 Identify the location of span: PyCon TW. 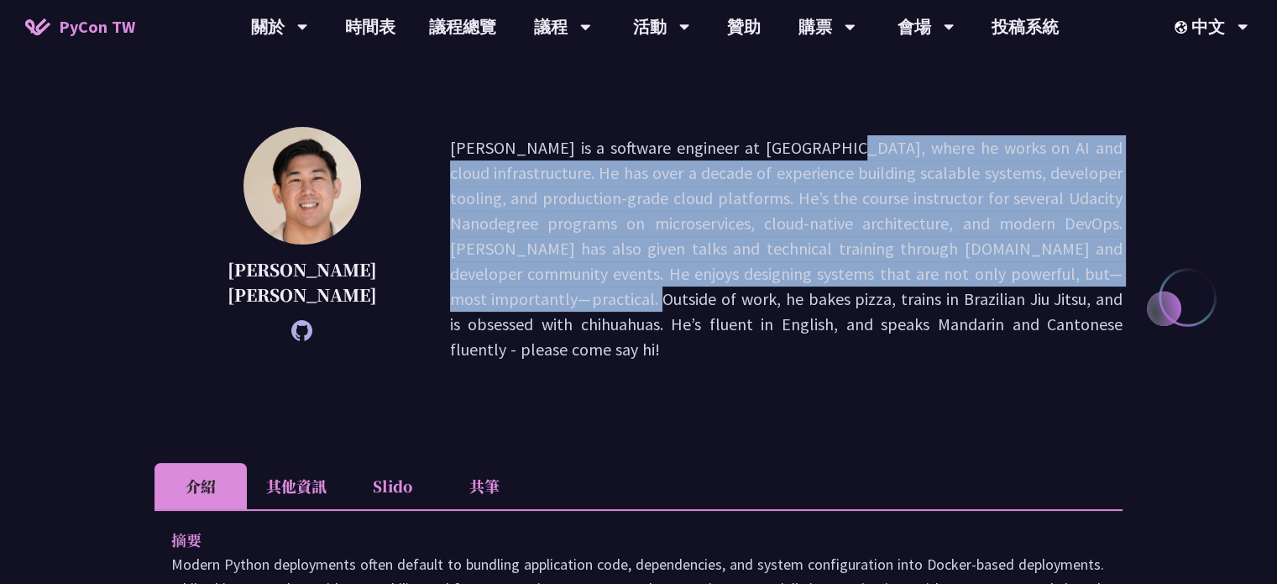
(97, 27).